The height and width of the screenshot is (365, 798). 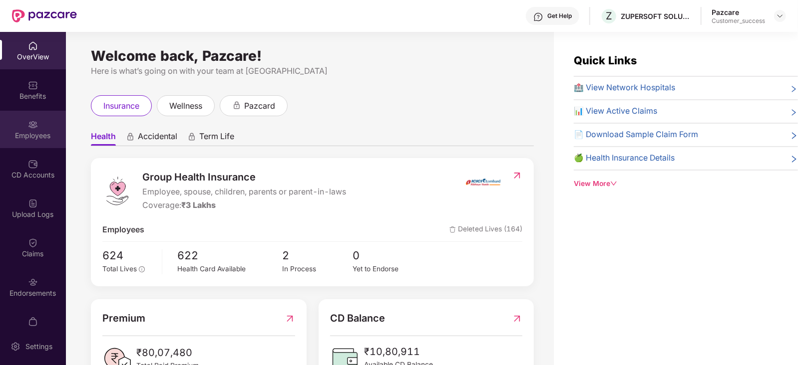 What do you see at coordinates (452, 230) in the screenshot?
I see `img: deleteIcon` at bounding box center [452, 230].